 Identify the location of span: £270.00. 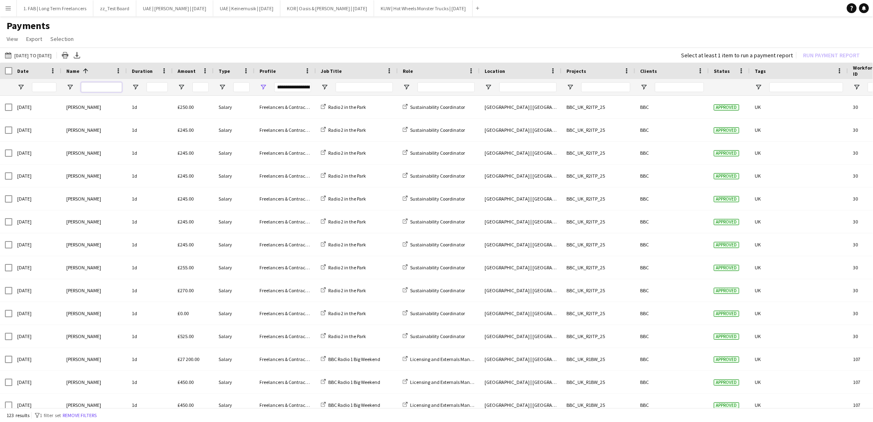
(185, 290).